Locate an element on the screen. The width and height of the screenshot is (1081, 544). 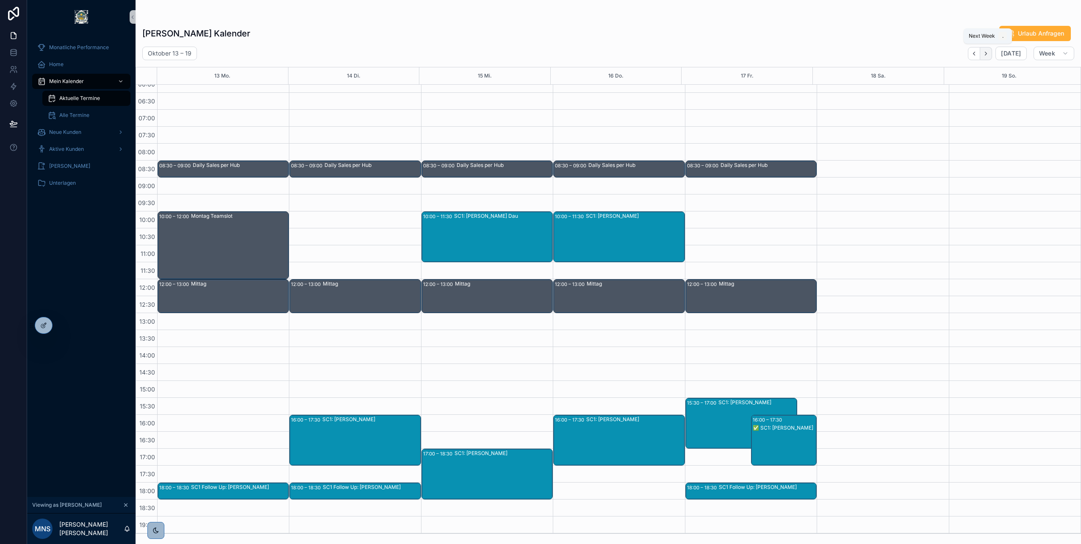
button: 16 Do. is located at coordinates (616, 76).